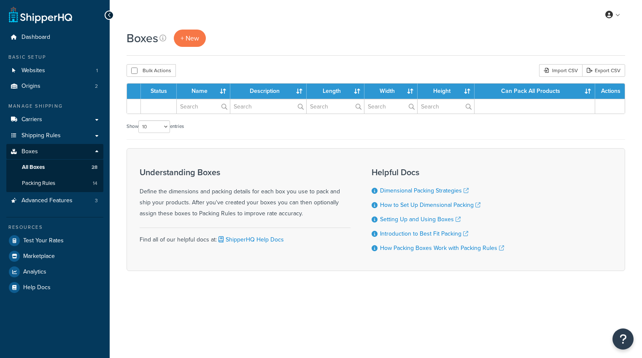 Image resolution: width=642 pixels, height=358 pixels. I want to click on a: Dimensional Packing Strategies, so click(425, 190).